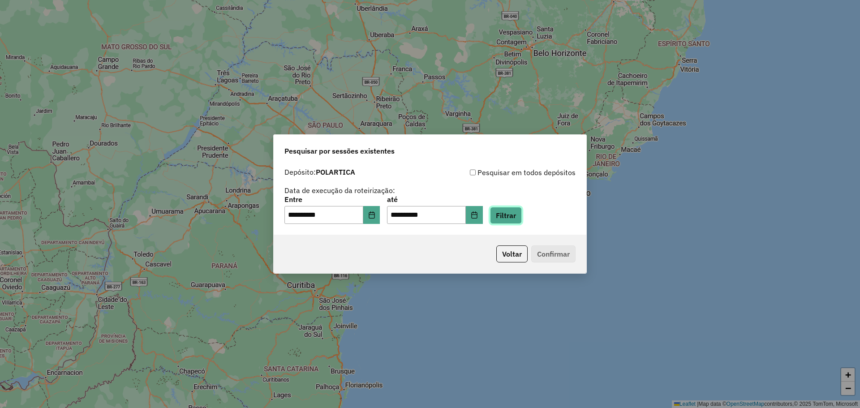  Describe the element at coordinates (339, 190) in the screenshot. I see `label: Data de execução da roteirização:` at that location.